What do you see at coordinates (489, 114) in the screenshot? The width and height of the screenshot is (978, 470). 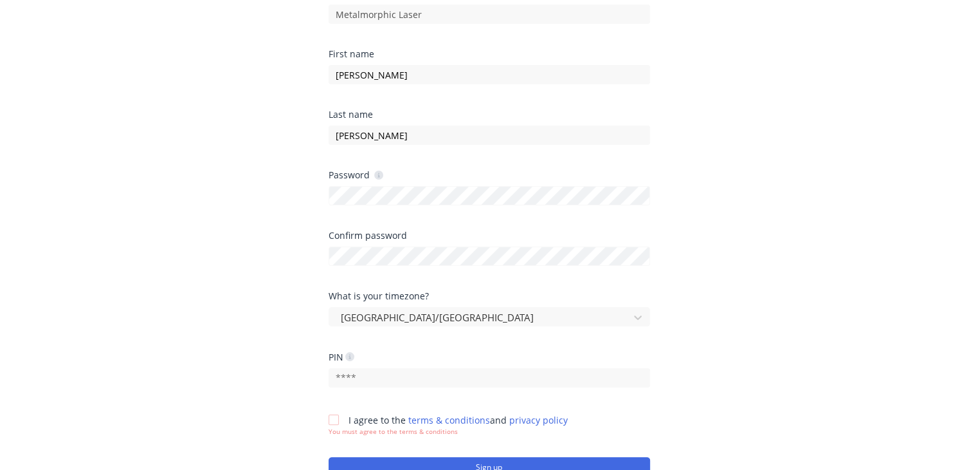 I see `div: Last name` at bounding box center [489, 114].